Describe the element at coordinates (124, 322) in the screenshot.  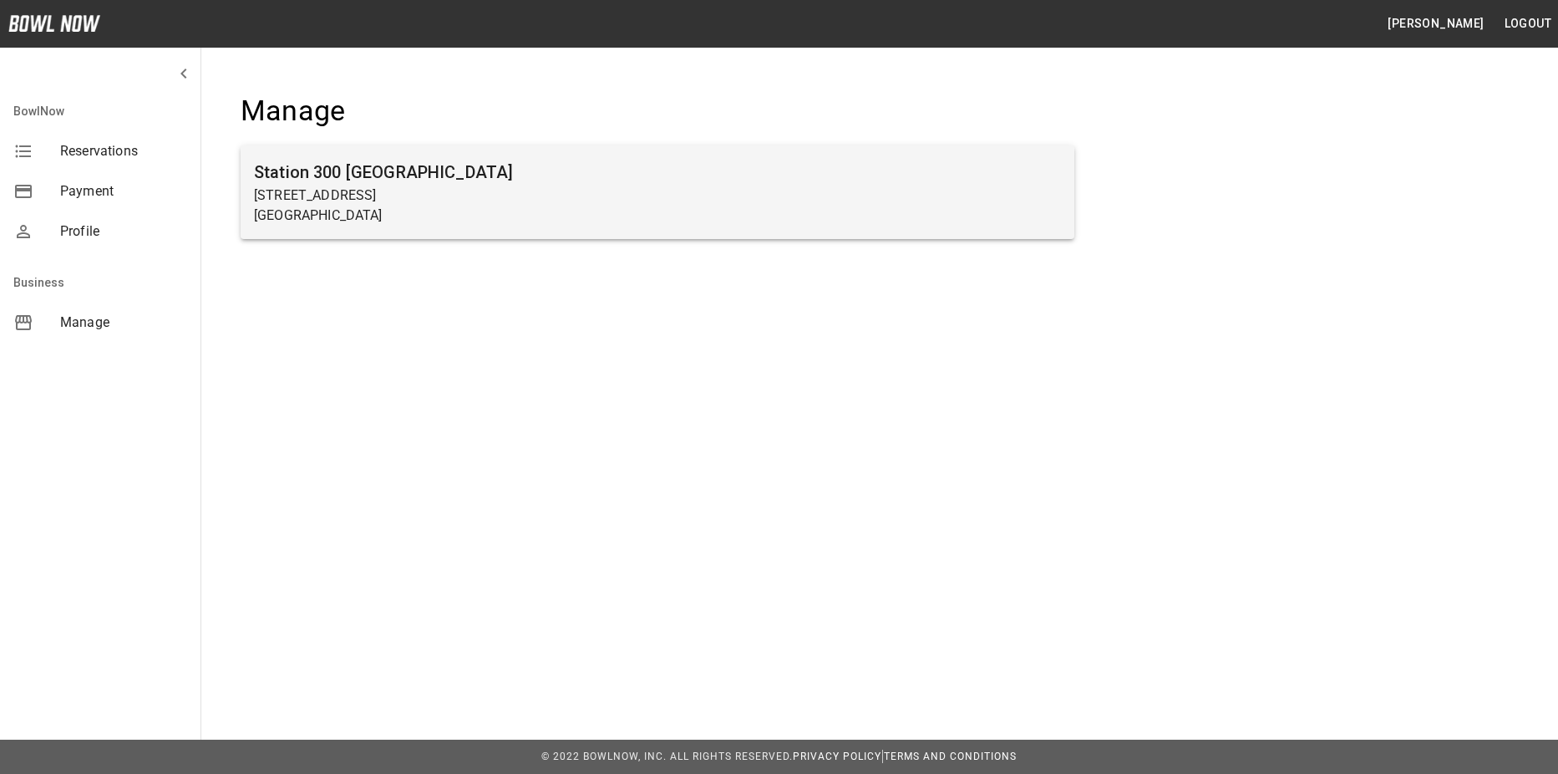
I see `span: Manage` at that location.